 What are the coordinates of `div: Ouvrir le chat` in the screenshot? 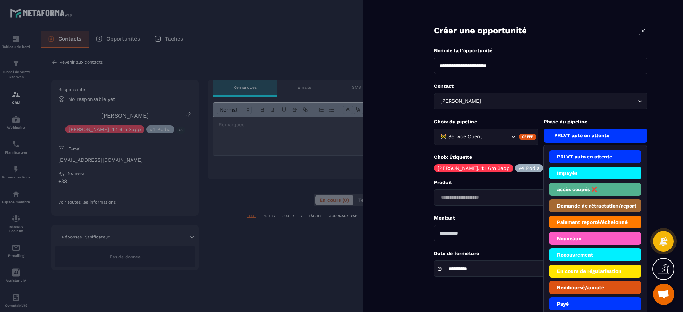 It's located at (663, 294).